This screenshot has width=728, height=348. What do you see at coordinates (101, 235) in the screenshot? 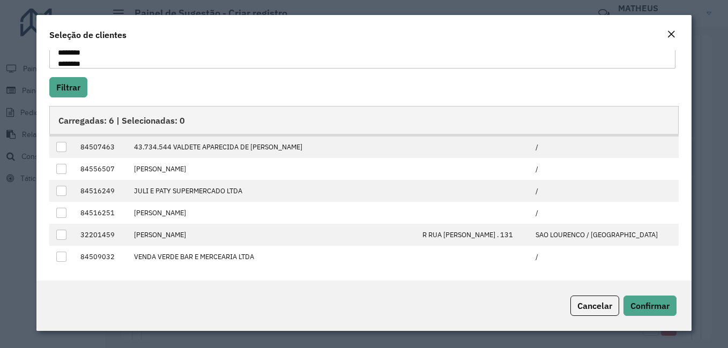
I see `td: 32201459` at bounding box center [101, 235].